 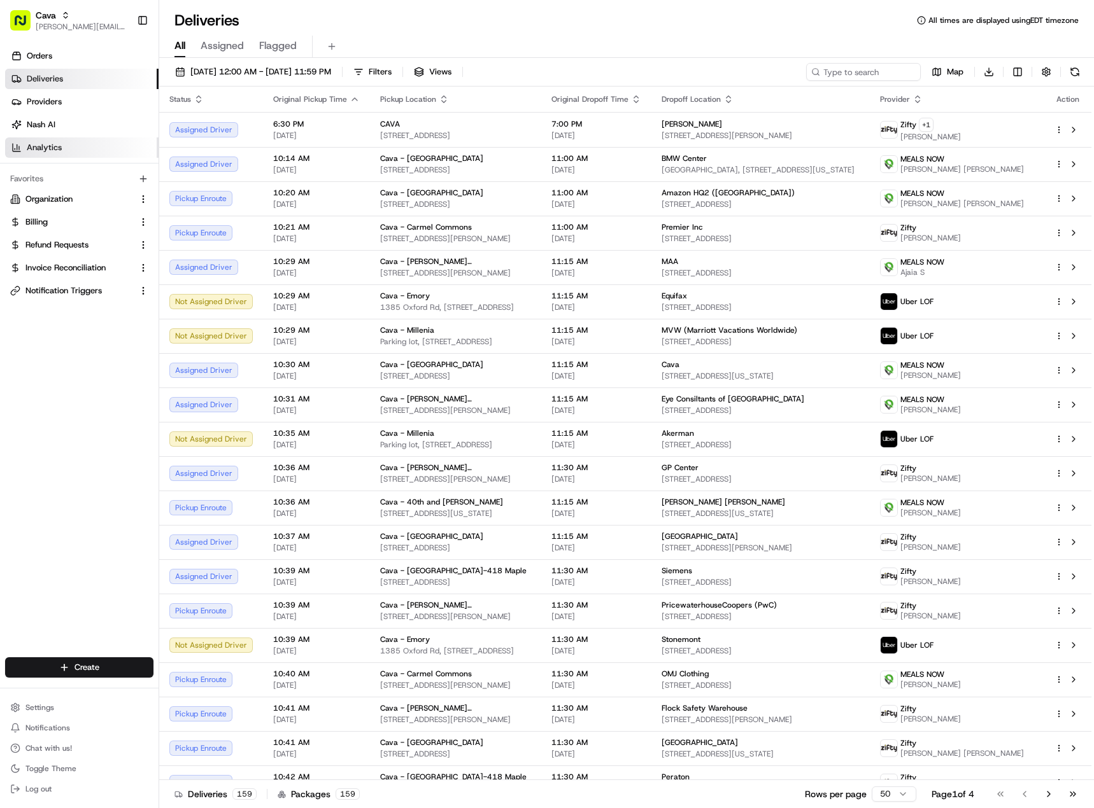 I want to click on span: Provider, so click(x=894, y=99).